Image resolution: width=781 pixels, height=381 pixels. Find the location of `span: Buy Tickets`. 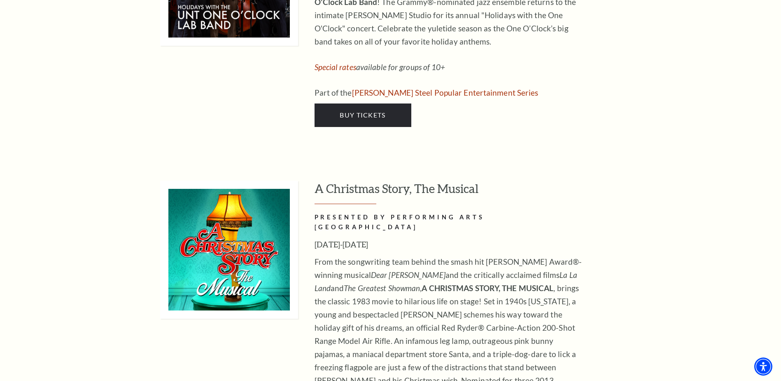

span: Buy Tickets is located at coordinates (362, 115).